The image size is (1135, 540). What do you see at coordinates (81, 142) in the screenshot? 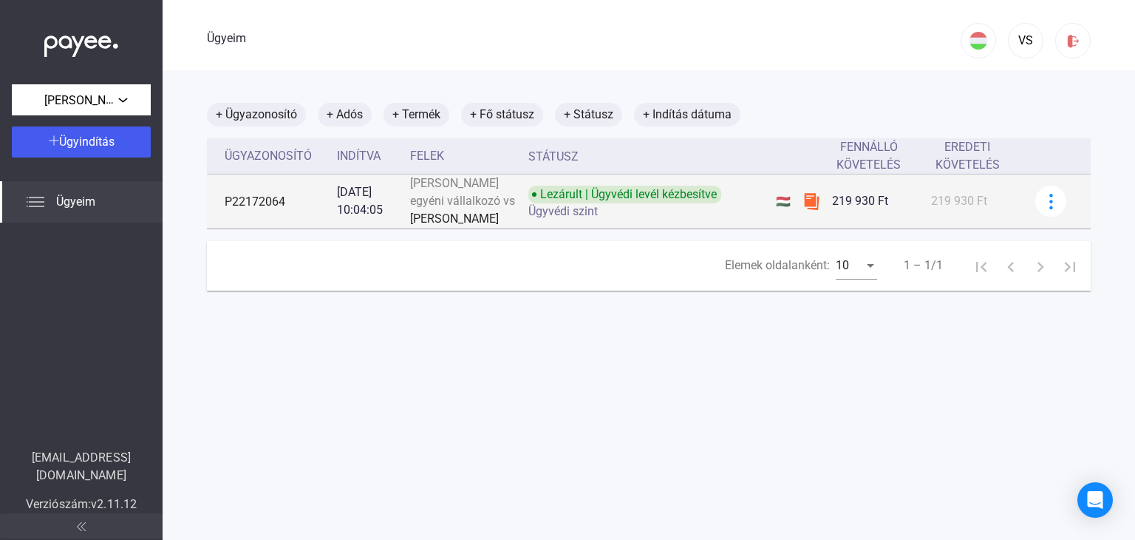
I see `button: Ügyindítás` at bounding box center [81, 142].